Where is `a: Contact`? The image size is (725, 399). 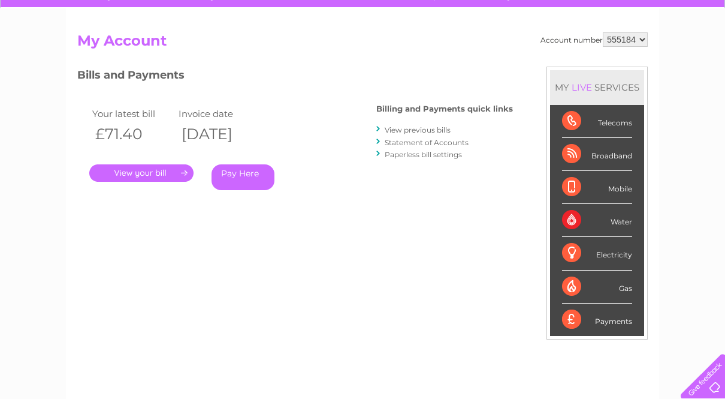 a: Contact is located at coordinates (660, 55).